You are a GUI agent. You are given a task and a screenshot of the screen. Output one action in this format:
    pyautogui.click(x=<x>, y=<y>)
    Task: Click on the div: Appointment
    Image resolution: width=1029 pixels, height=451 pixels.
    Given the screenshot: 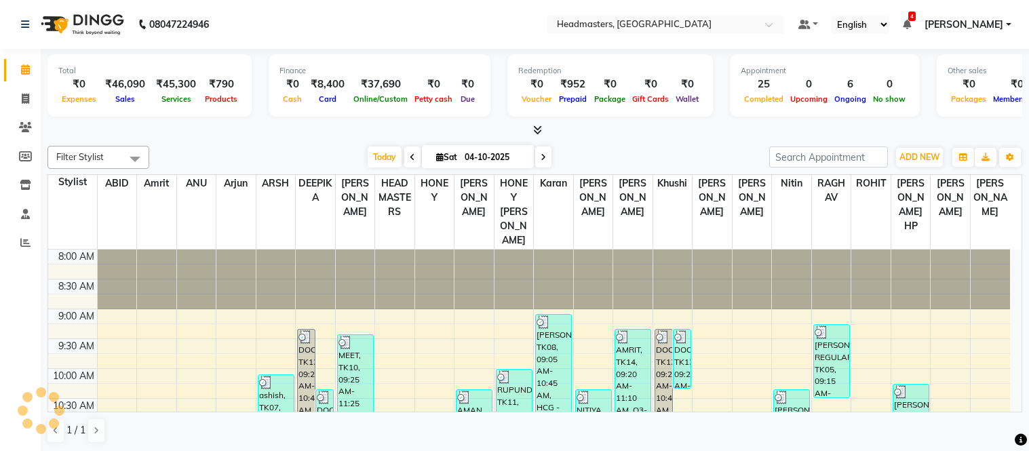 What is the action you would take?
    pyautogui.click(x=825, y=71)
    